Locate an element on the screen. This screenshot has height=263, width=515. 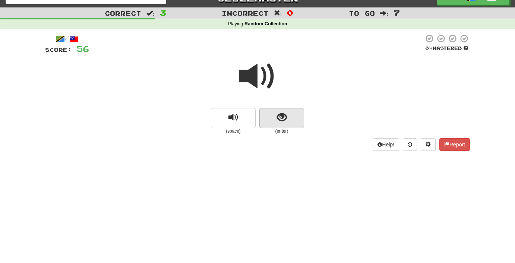
span: 0 is located at coordinates (290, 13).